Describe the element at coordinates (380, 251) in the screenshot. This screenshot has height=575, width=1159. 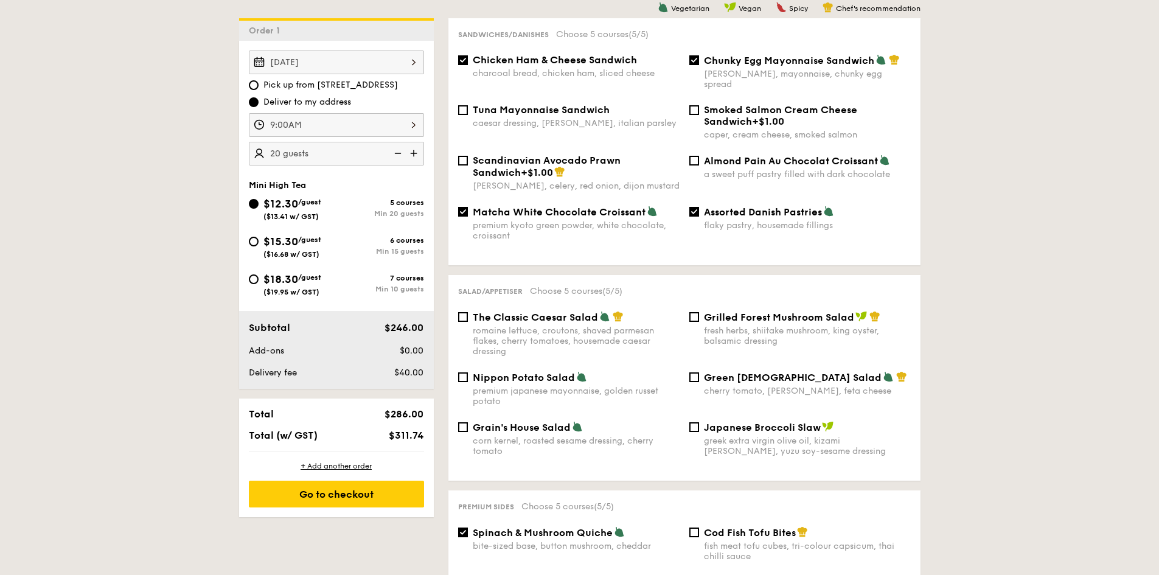
I see `div: Min 15 guests` at that location.